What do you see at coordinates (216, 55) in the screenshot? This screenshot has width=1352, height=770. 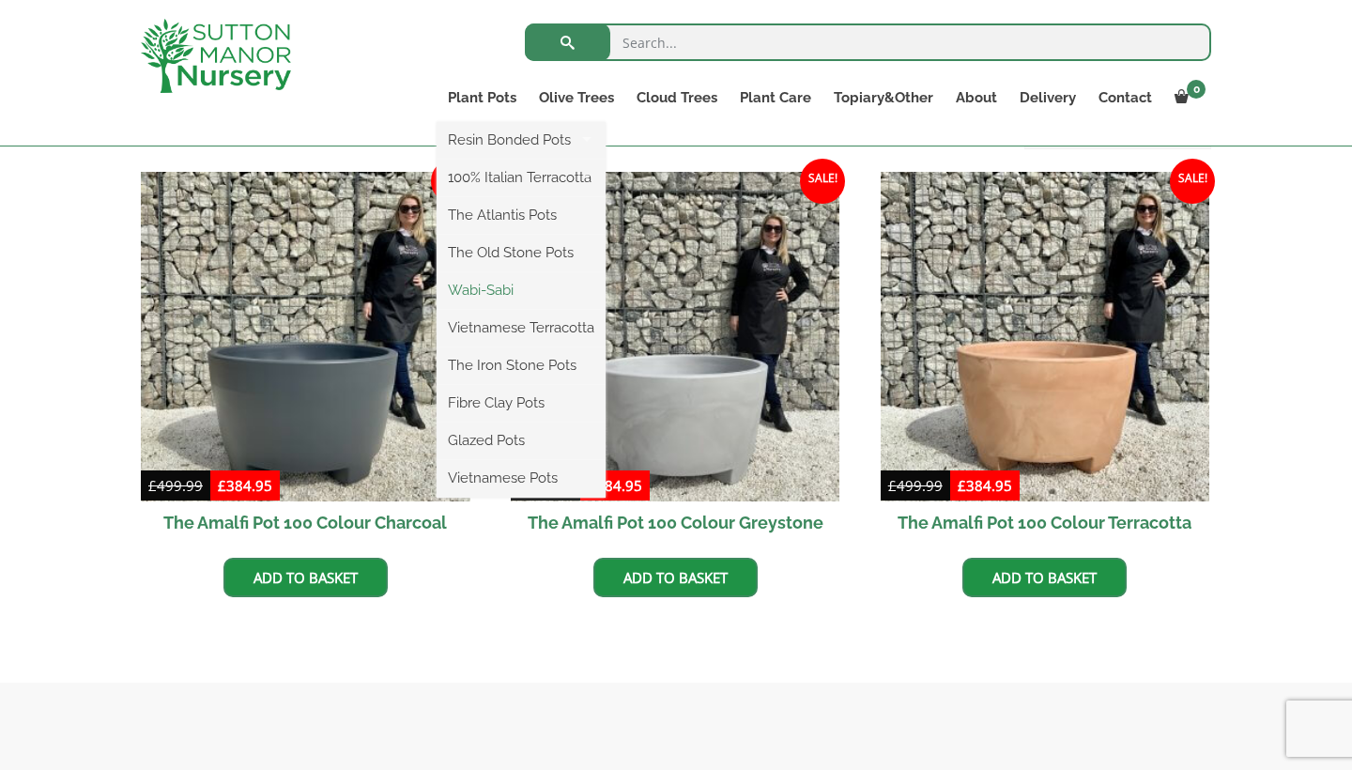 I see `img: logo` at bounding box center [216, 55].